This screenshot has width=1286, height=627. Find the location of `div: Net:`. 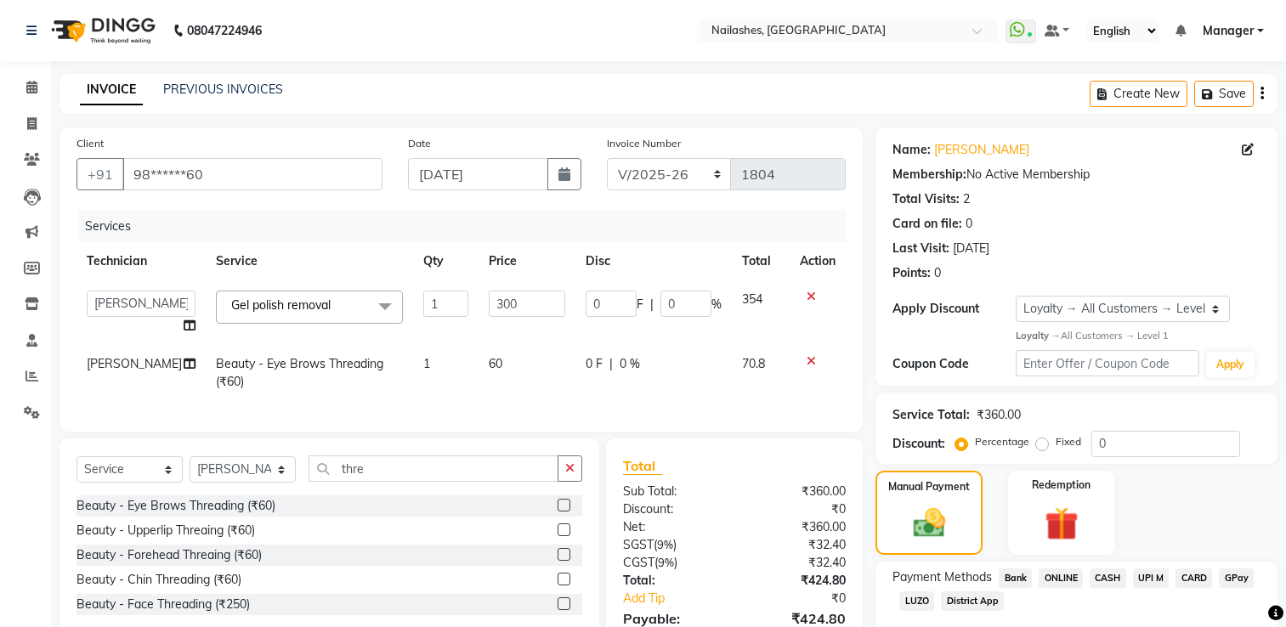

div: Net: is located at coordinates (672, 527).